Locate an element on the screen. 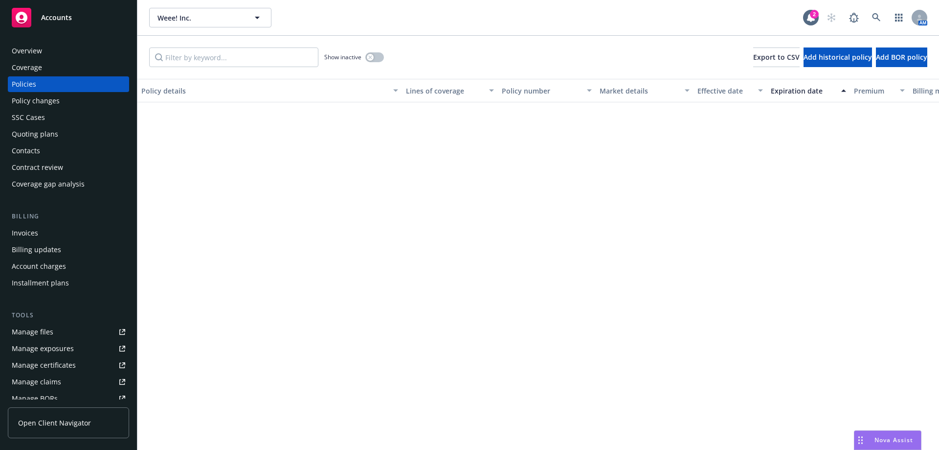 Image resolution: width=939 pixels, height=450 pixels. button: Expiration date is located at coordinates (809, 91).